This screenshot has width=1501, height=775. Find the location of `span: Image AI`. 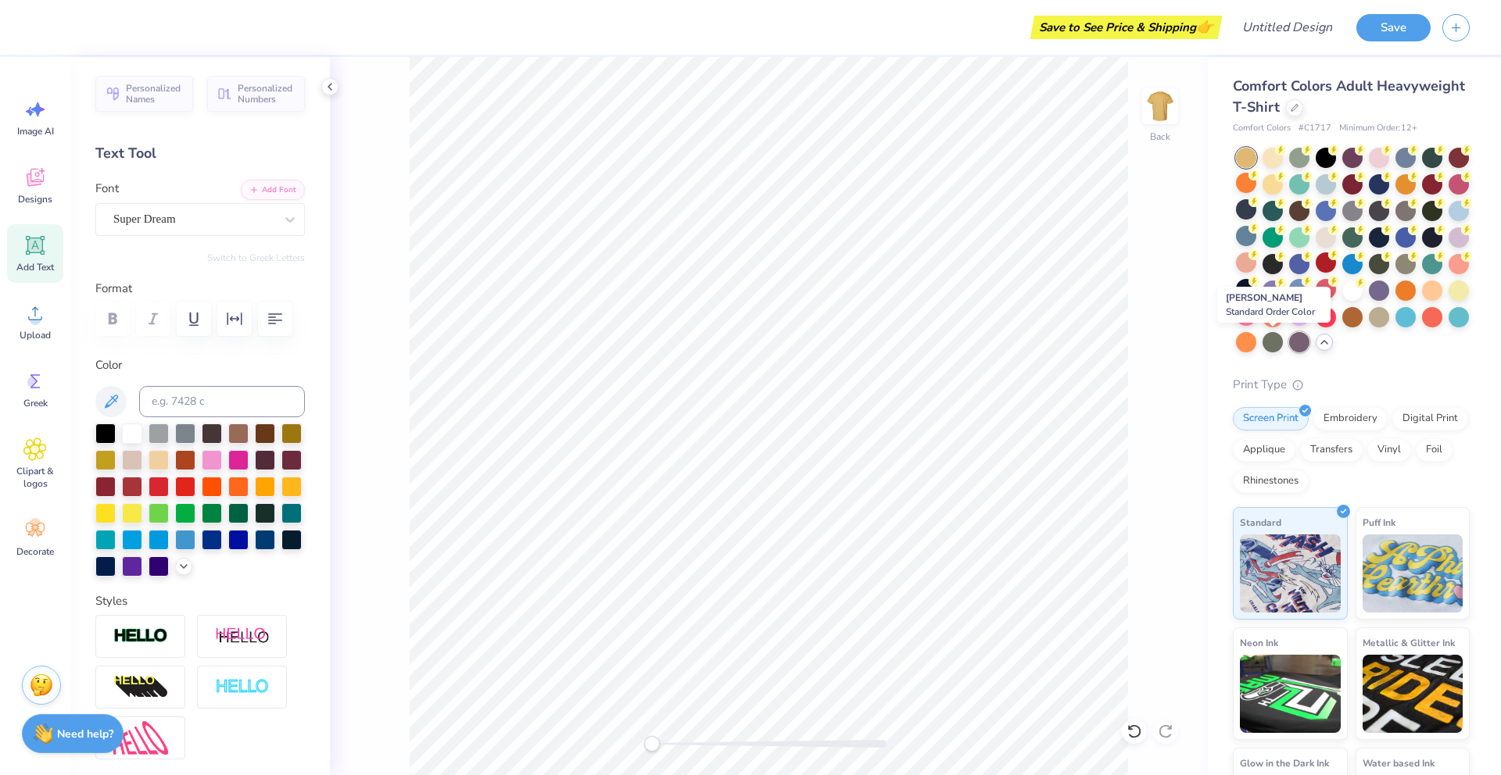

span: Image AI is located at coordinates (35, 131).